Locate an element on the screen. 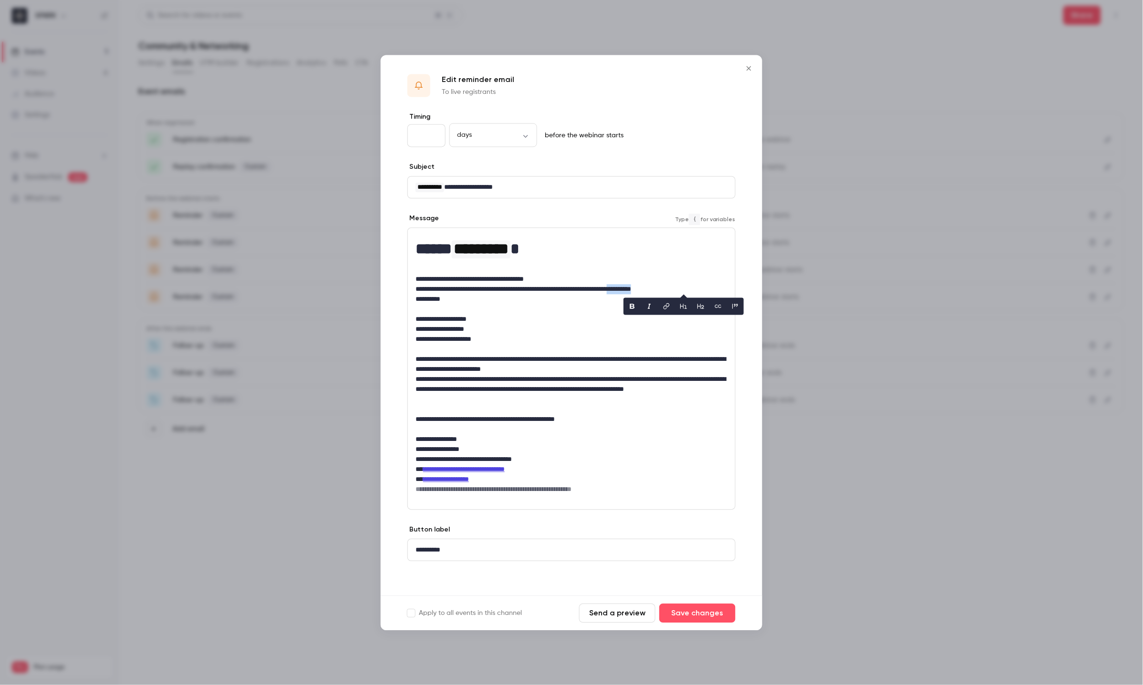 This screenshot has height=685, width=1143. p: To live registrants is located at coordinates (478, 92).